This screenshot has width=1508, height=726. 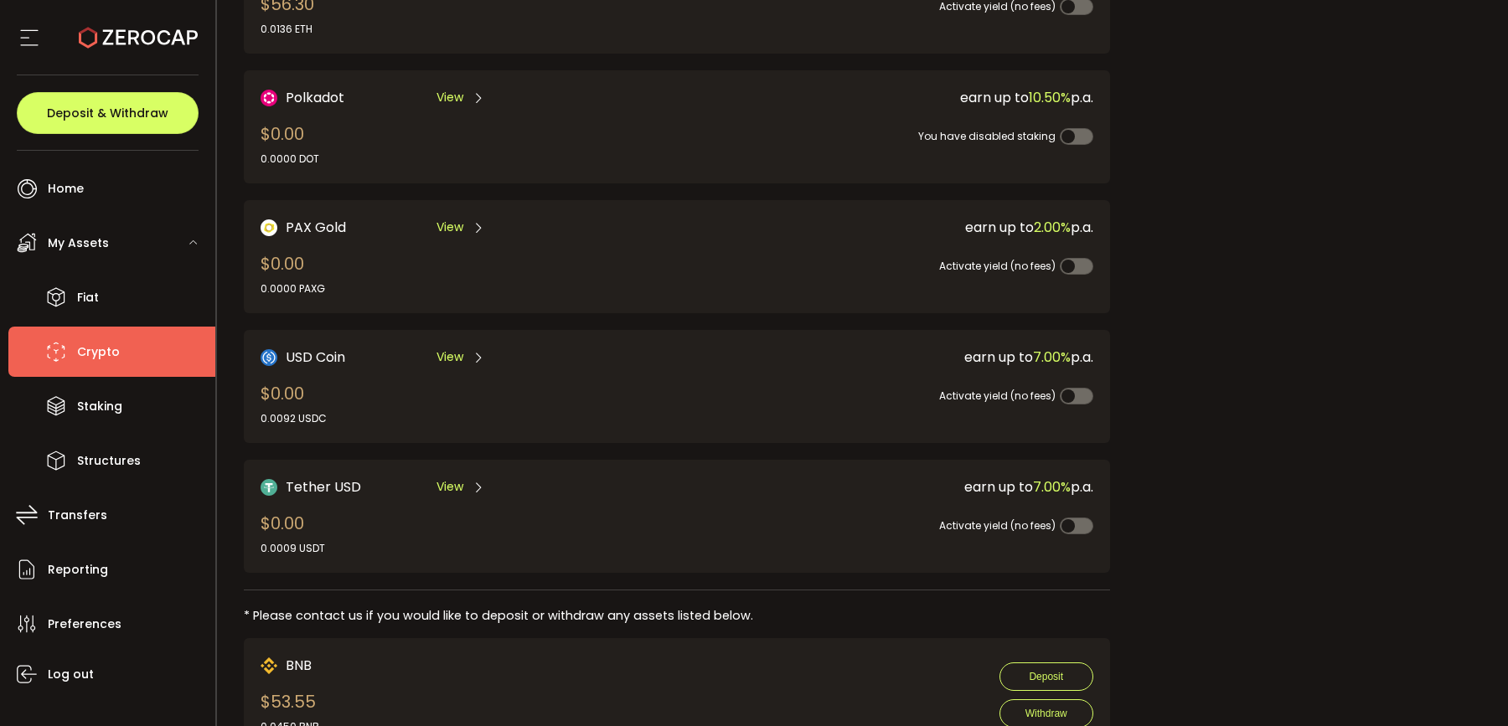 What do you see at coordinates (315, 97) in the screenshot?
I see `span: Polkadot` at bounding box center [315, 97].